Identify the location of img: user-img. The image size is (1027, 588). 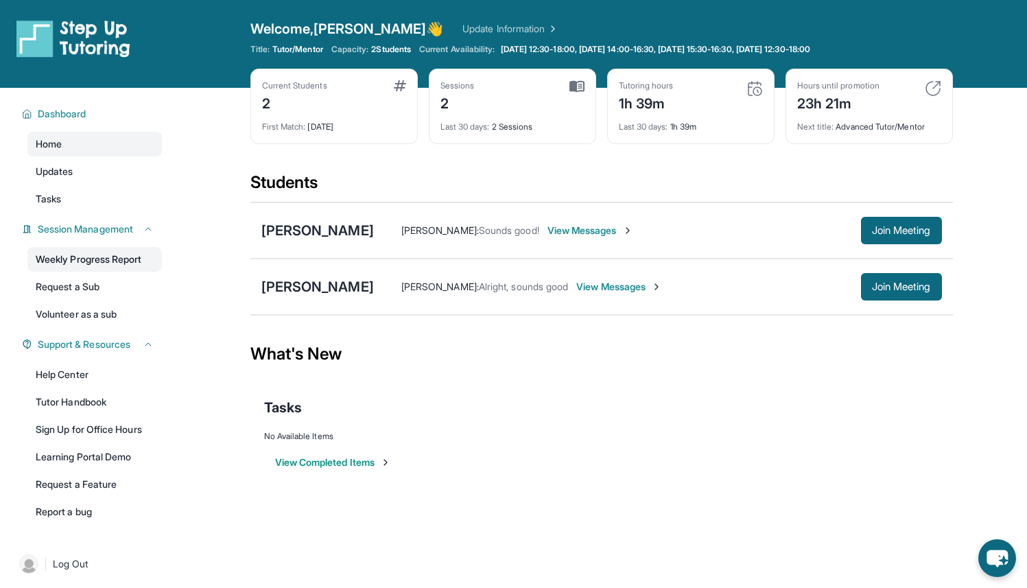
(29, 564).